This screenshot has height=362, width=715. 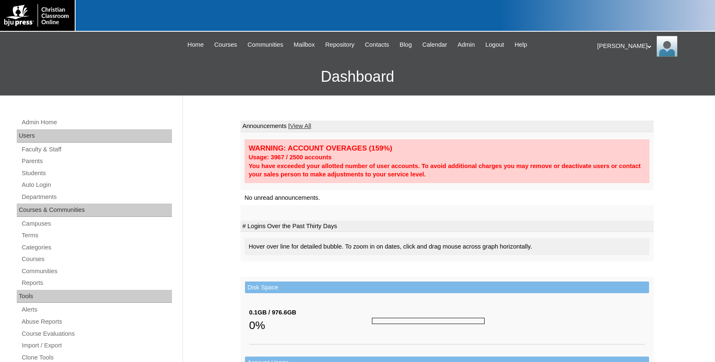 What do you see at coordinates (310, 312) in the screenshot?
I see `div: 0.1GB / 976.6GB` at bounding box center [310, 312].